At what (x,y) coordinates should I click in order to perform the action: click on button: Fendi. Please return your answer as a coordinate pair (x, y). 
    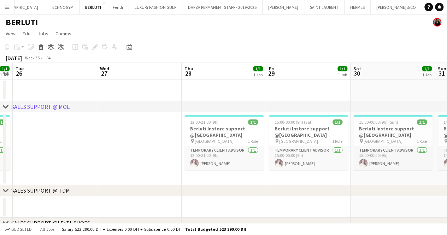
    Looking at the image, I should click on (118, 7).